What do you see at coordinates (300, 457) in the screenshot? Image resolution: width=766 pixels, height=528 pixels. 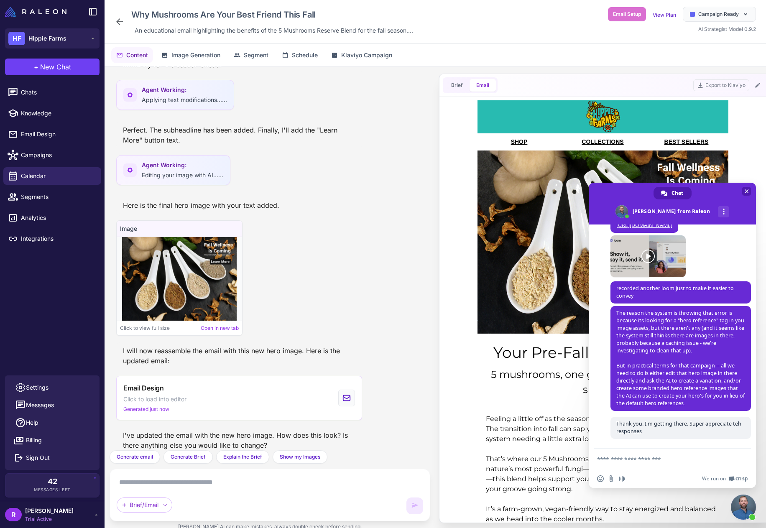 I see `button: Show my Images` at bounding box center [300, 457].